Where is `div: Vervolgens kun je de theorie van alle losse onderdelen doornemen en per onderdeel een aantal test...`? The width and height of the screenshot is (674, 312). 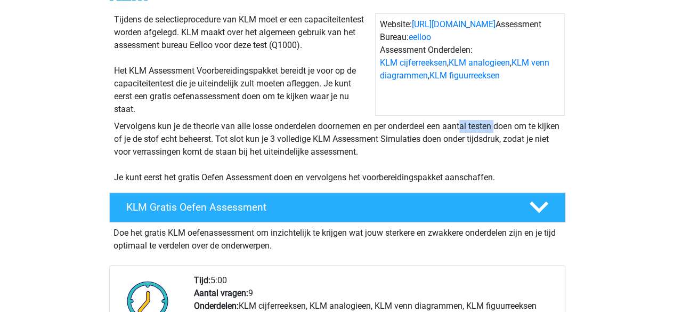 div: Vervolgens kun je de theorie van alle losse onderdelen doornemen en per onderdeel een aantal test... is located at coordinates (337, 152).